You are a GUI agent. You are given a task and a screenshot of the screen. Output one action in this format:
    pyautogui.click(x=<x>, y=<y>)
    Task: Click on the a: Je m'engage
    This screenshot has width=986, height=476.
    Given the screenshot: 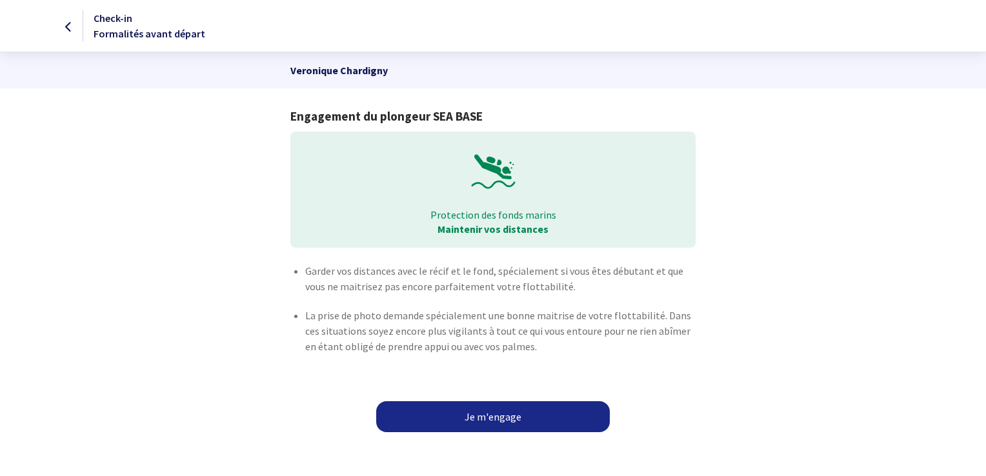 What is the action you would take?
    pyautogui.click(x=493, y=417)
    